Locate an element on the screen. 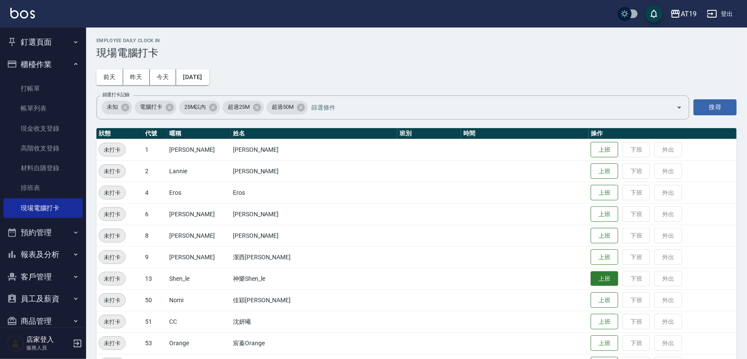 This screenshot has width=747, height=359. td: 神樂Shen_le is located at coordinates (314, 279).